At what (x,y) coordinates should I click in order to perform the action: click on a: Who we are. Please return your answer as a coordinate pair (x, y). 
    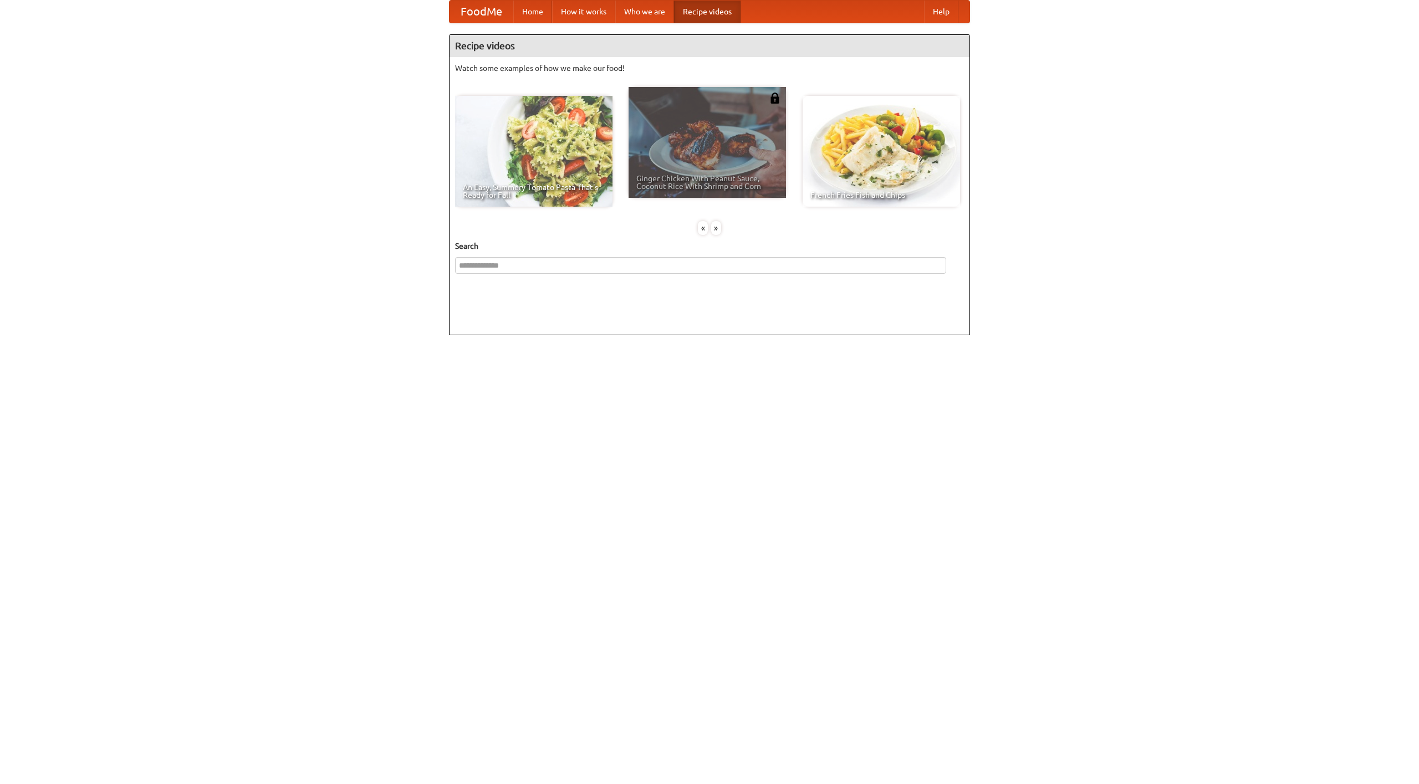
    Looking at the image, I should click on (644, 12).